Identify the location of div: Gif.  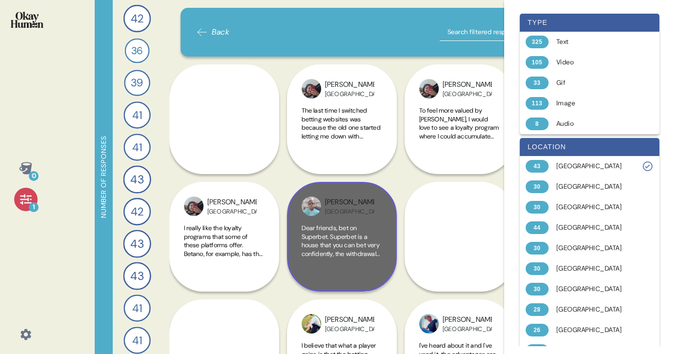
(595, 83).